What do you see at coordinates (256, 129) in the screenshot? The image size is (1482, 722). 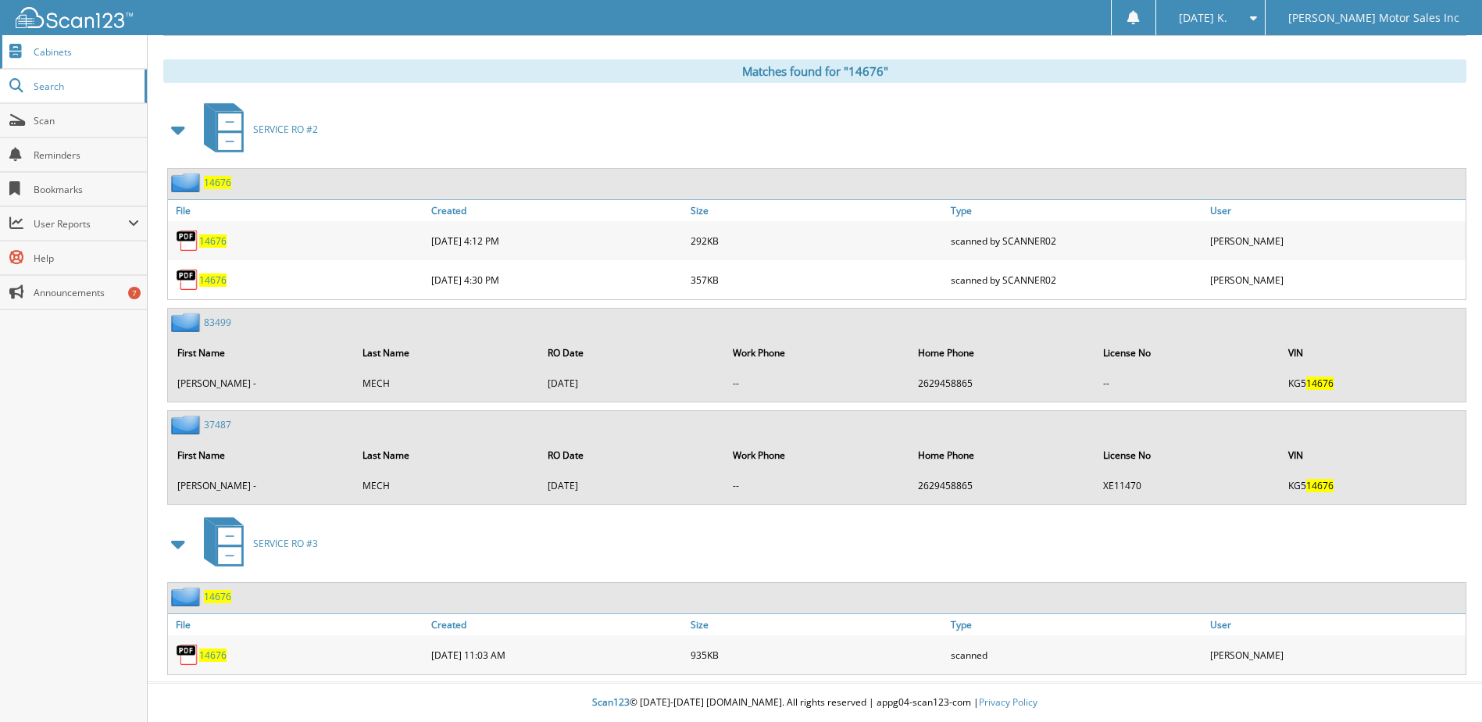 I see `a: SERVICE RO #2` at bounding box center [256, 129].